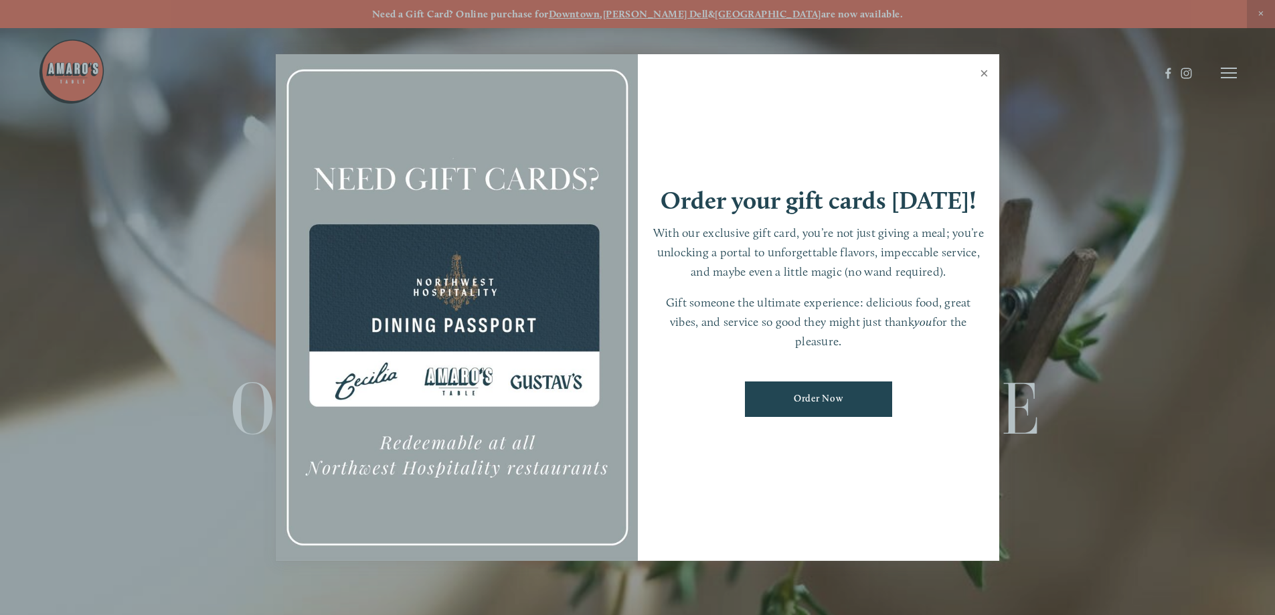  What do you see at coordinates (819, 322) in the screenshot?
I see `p: Gift someone the ultimate experience: delicious food, great vibes, and service so good they might...` at bounding box center [819, 322].